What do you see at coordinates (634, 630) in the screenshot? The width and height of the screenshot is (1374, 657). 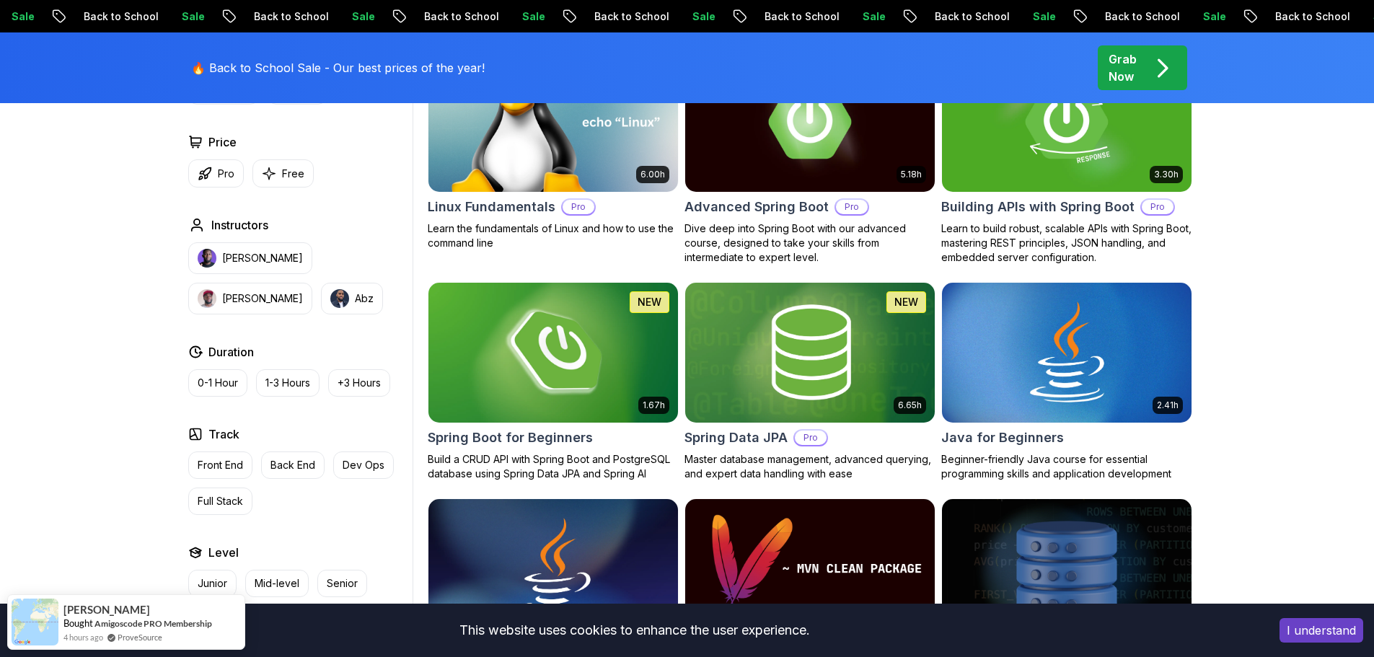 I see `div: This website uses cookies to enhance the user experience.` at bounding box center [634, 630].